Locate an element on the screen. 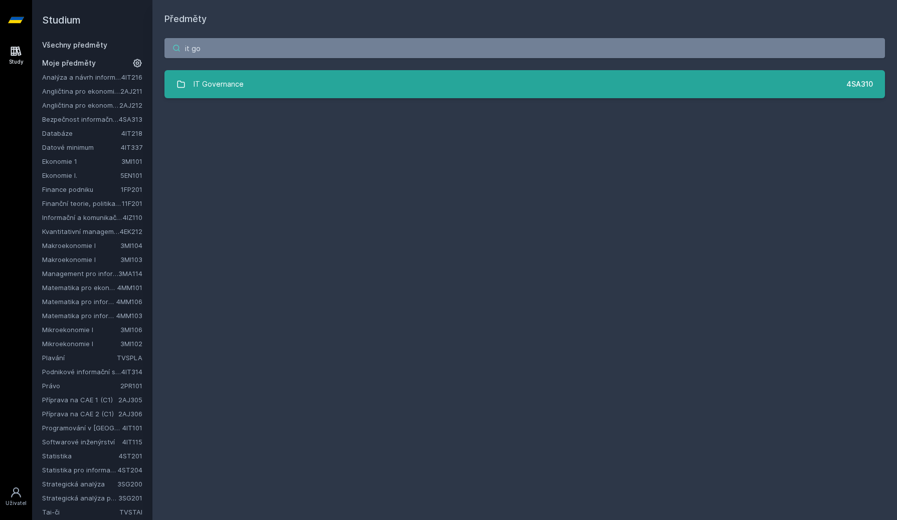 Image resolution: width=897 pixels, height=520 pixels. a: Uživatel is located at coordinates (16, 497).